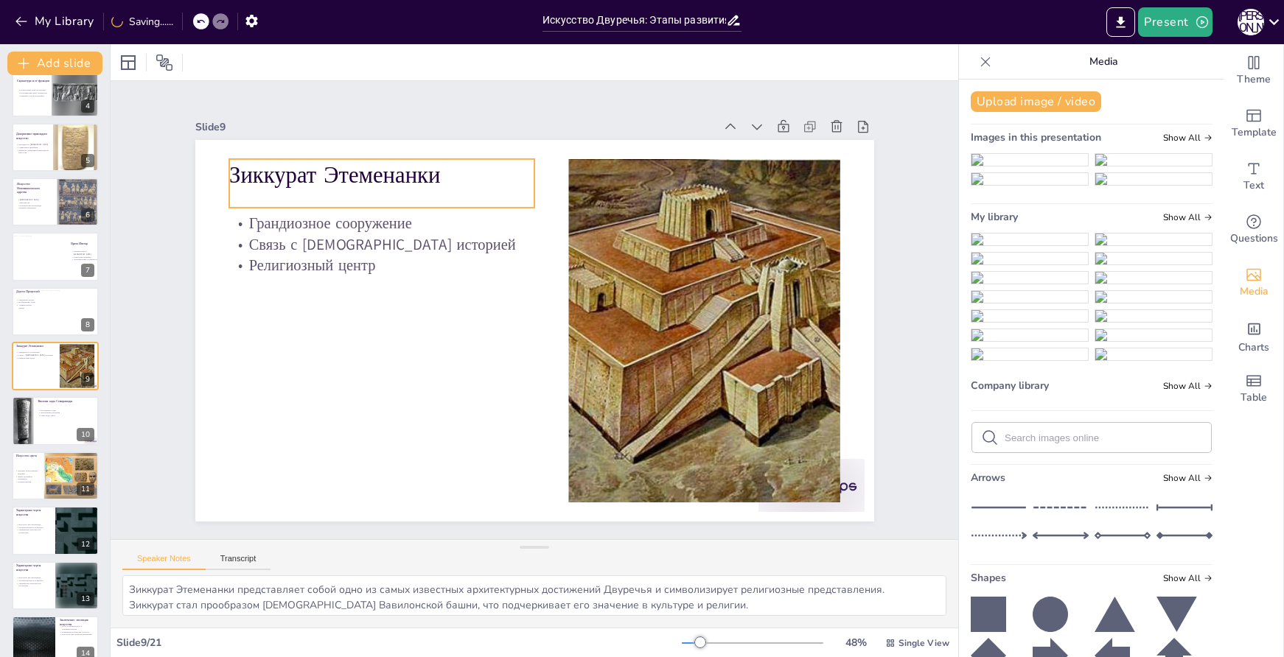 This screenshot has width=1284, height=657. I want to click on button: Speaker Notes, so click(164, 562).